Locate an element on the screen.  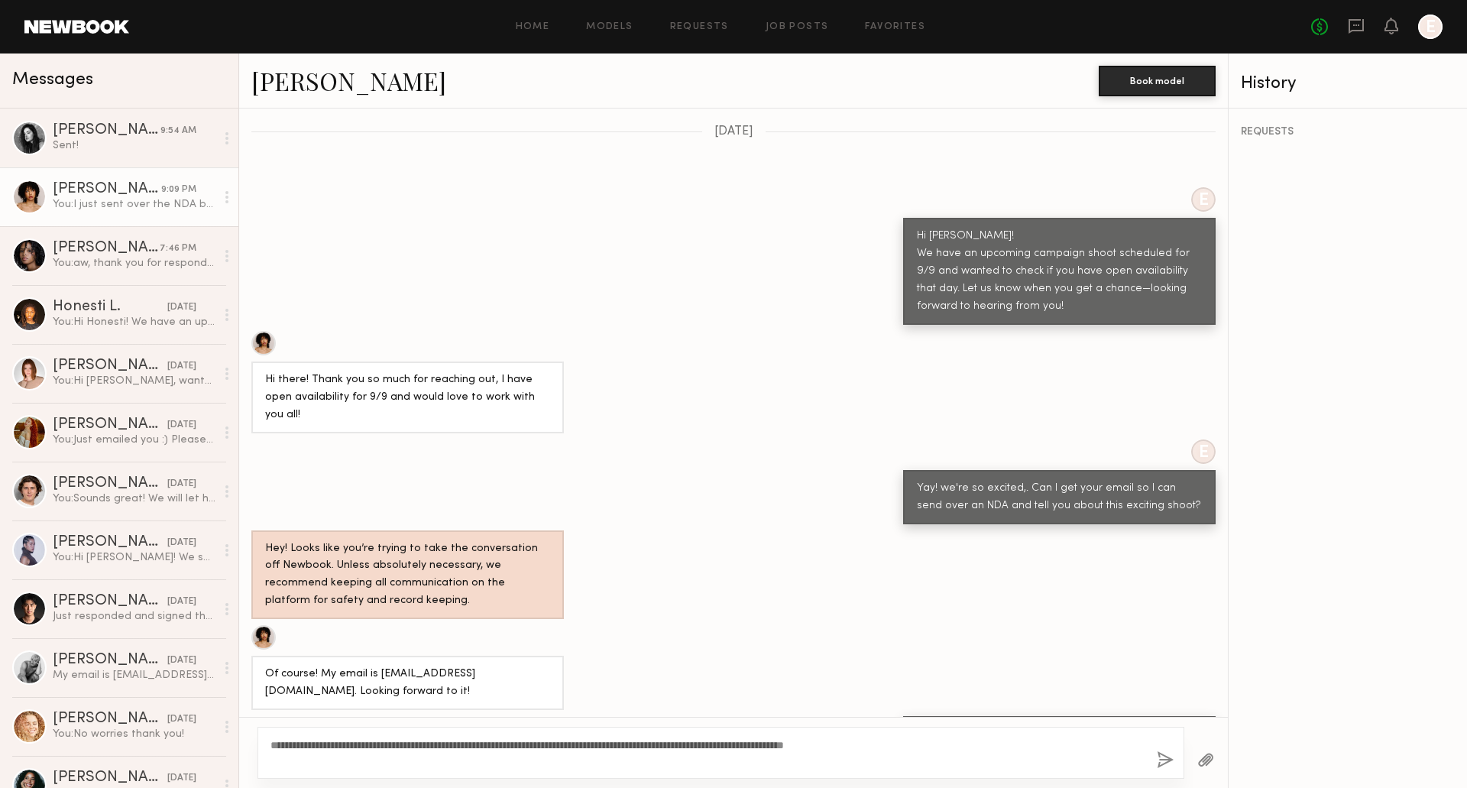
span: Messages is located at coordinates (53, 79).